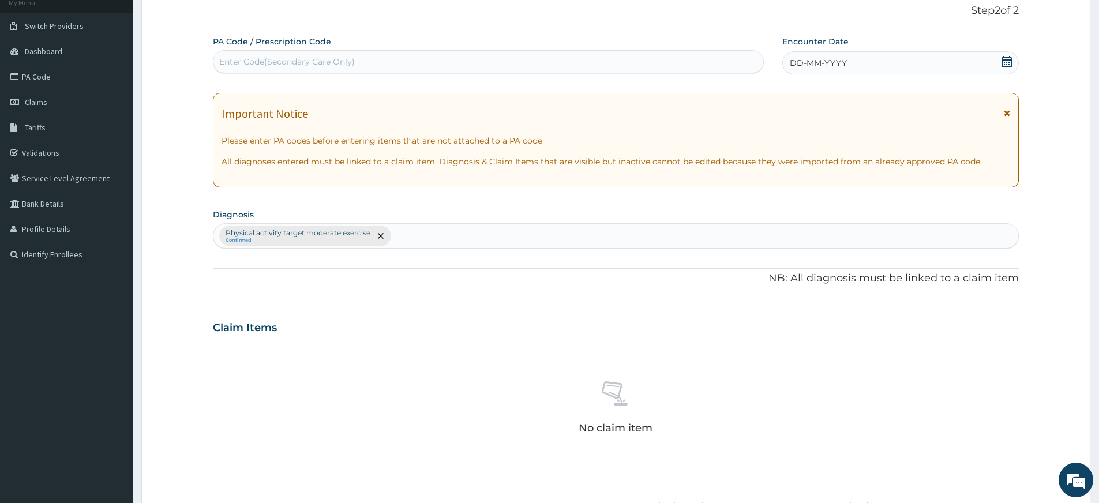  What do you see at coordinates (113, 204) in the screenshot?
I see `span: We're online!` at bounding box center [113, 204].